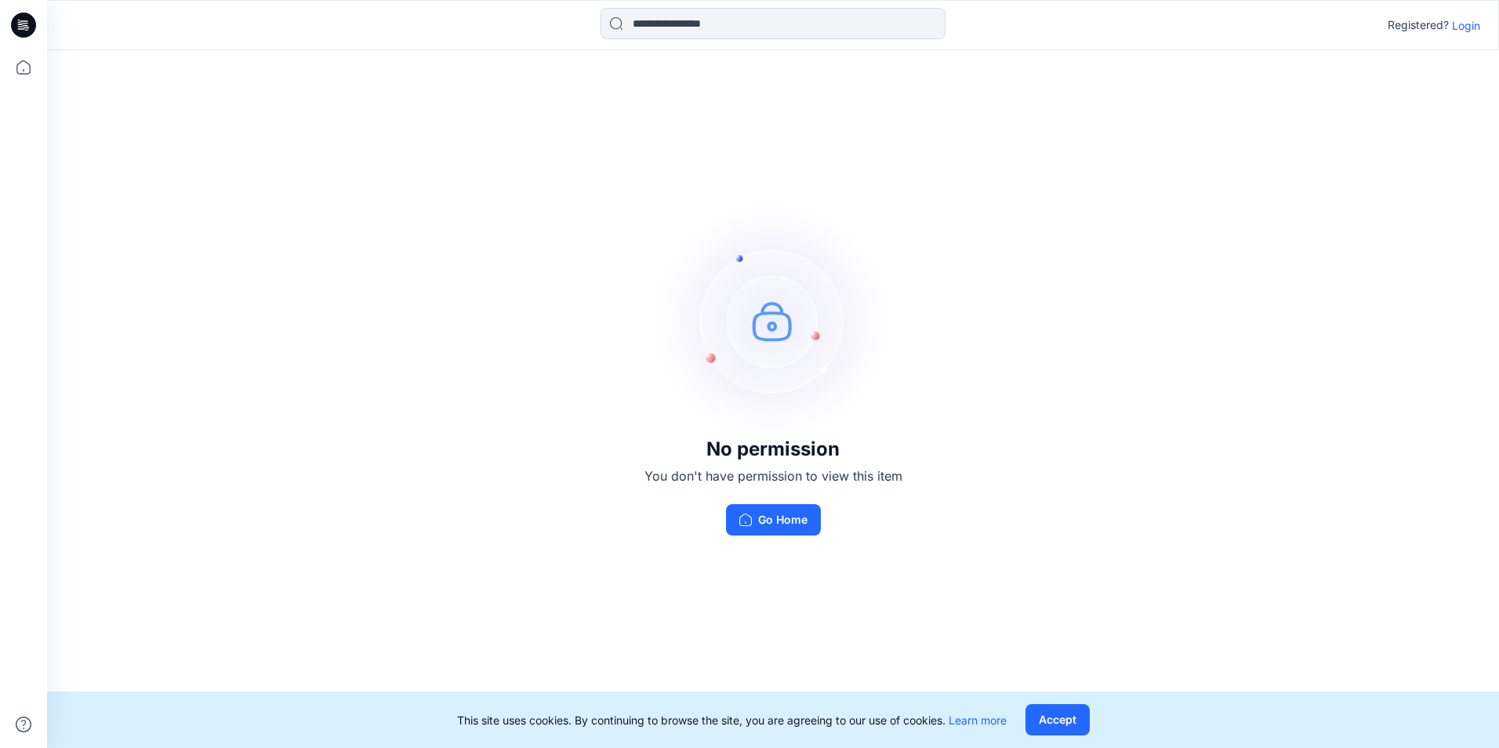  I want to click on p: Login, so click(1466, 25).